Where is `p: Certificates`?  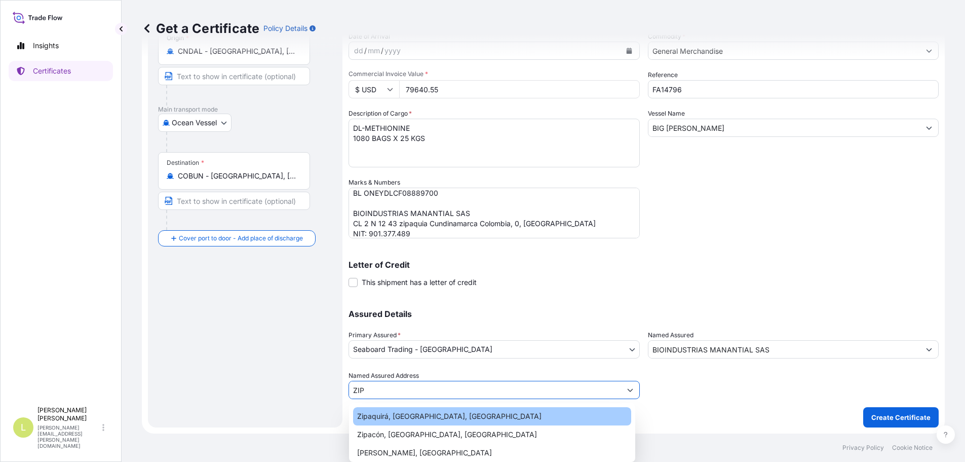 p: Certificates is located at coordinates (52, 71).